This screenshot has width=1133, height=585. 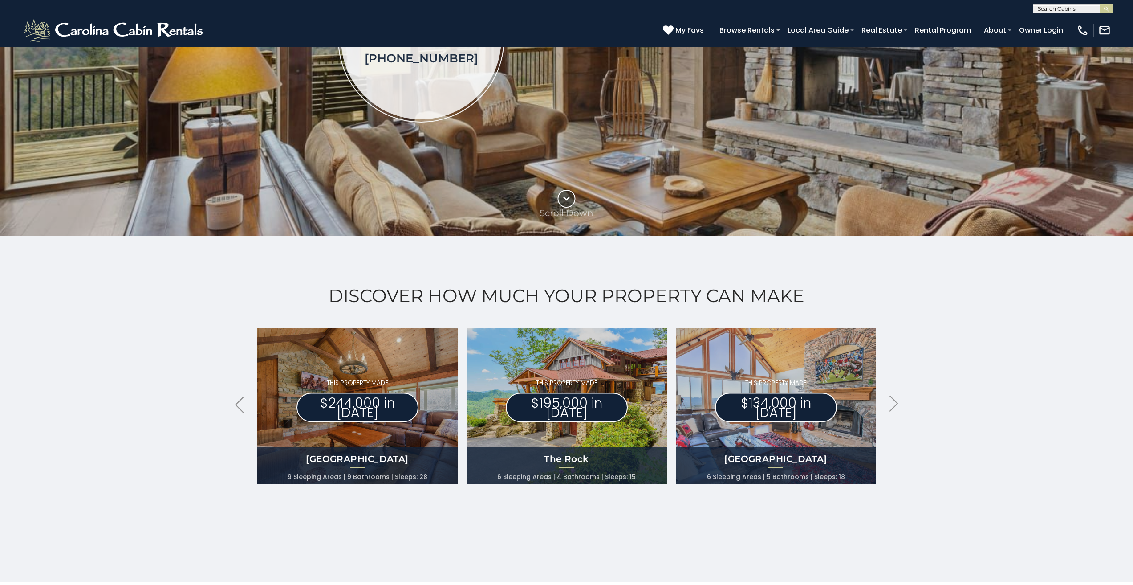 What do you see at coordinates (566, 296) in the screenshot?
I see `h2: Discover How Much Your Property Can Make` at bounding box center [566, 296].